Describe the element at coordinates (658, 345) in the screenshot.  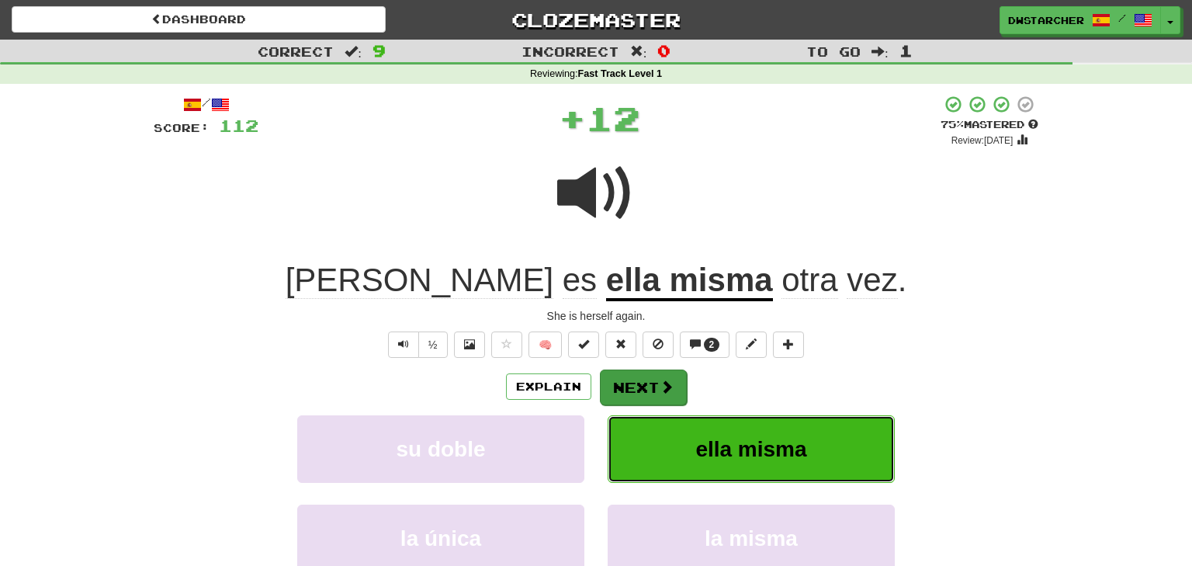
I see `button: Ignore sentence (alt+i)` at that location.